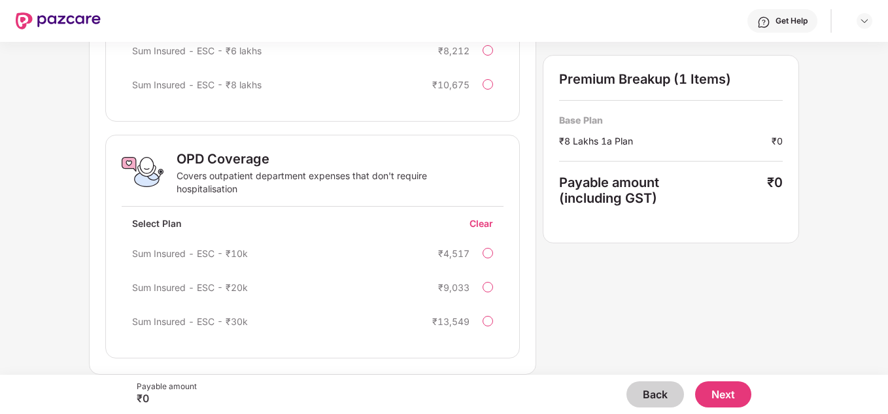 The height and width of the screenshot is (414, 888). What do you see at coordinates (665, 141) in the screenshot?
I see `div: ₹8 Lakhs 1a Plan` at bounding box center [665, 141].